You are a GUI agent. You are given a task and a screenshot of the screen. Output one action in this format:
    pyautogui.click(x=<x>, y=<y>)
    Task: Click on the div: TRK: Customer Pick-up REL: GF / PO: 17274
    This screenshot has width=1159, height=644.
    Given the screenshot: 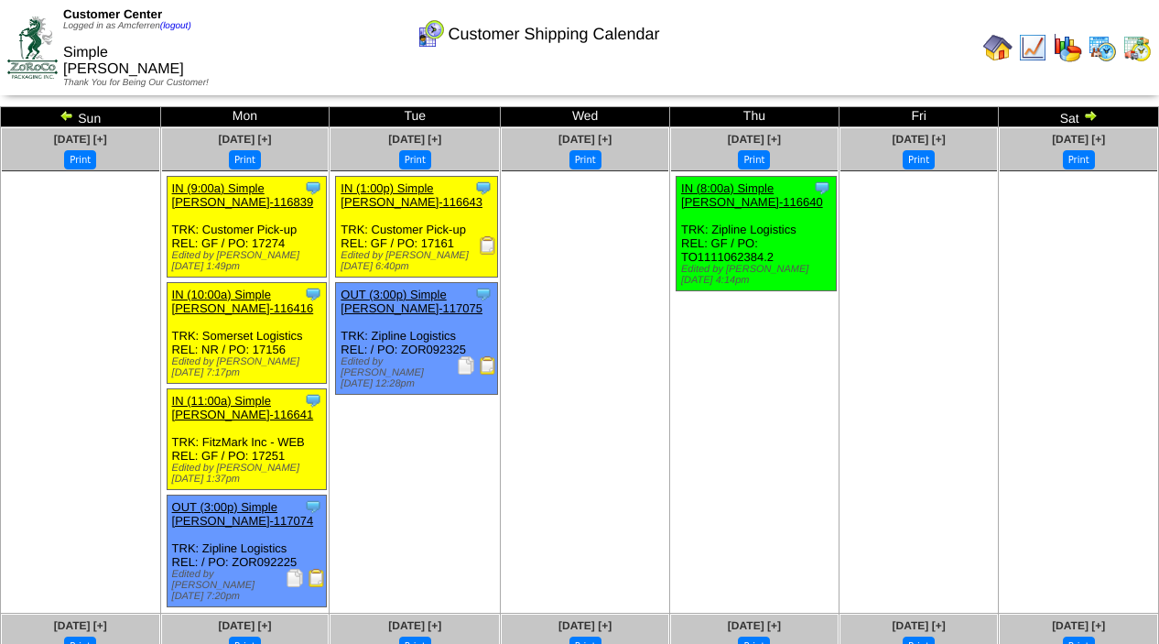 What is the action you would take?
    pyautogui.click(x=246, y=227)
    